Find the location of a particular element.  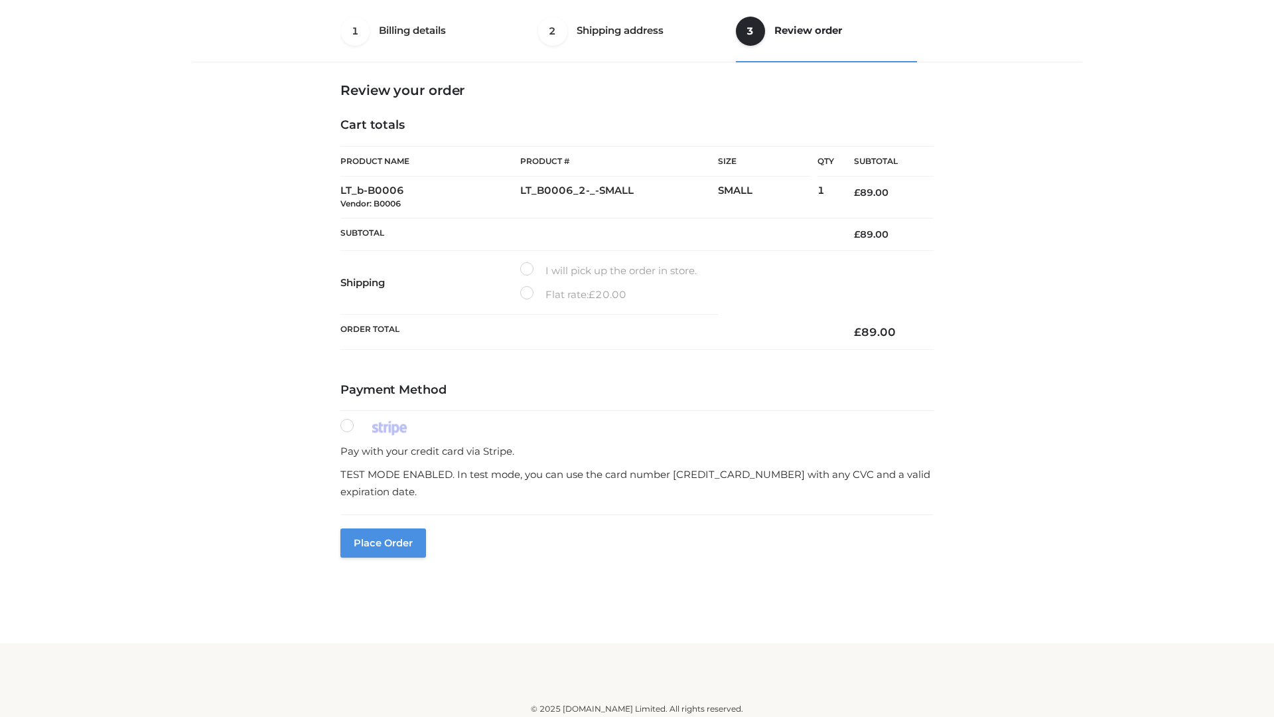

label: I will pick up the order in store. is located at coordinates (609, 271).